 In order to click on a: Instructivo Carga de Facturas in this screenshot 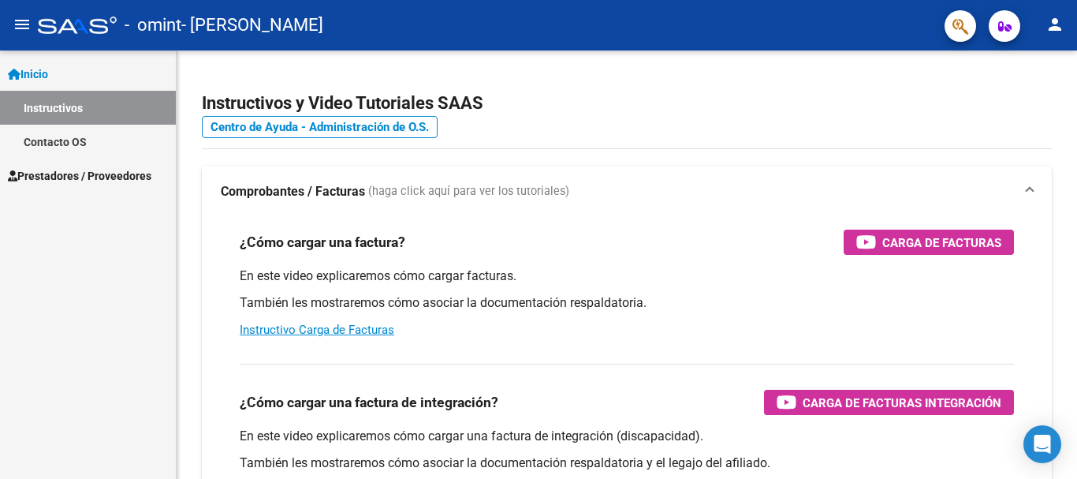, I will do `click(317, 330)`.